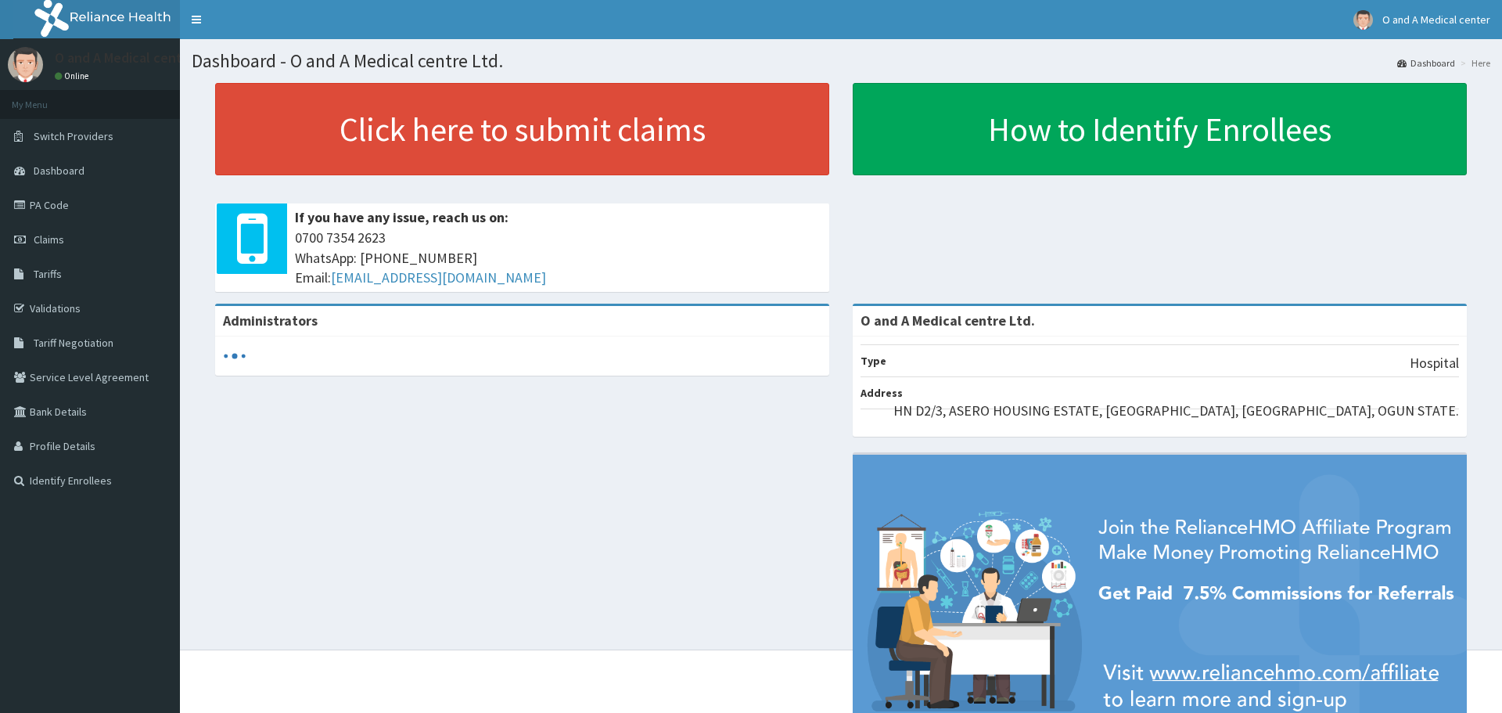 This screenshot has height=713, width=1502. I want to click on a: Online, so click(74, 76).